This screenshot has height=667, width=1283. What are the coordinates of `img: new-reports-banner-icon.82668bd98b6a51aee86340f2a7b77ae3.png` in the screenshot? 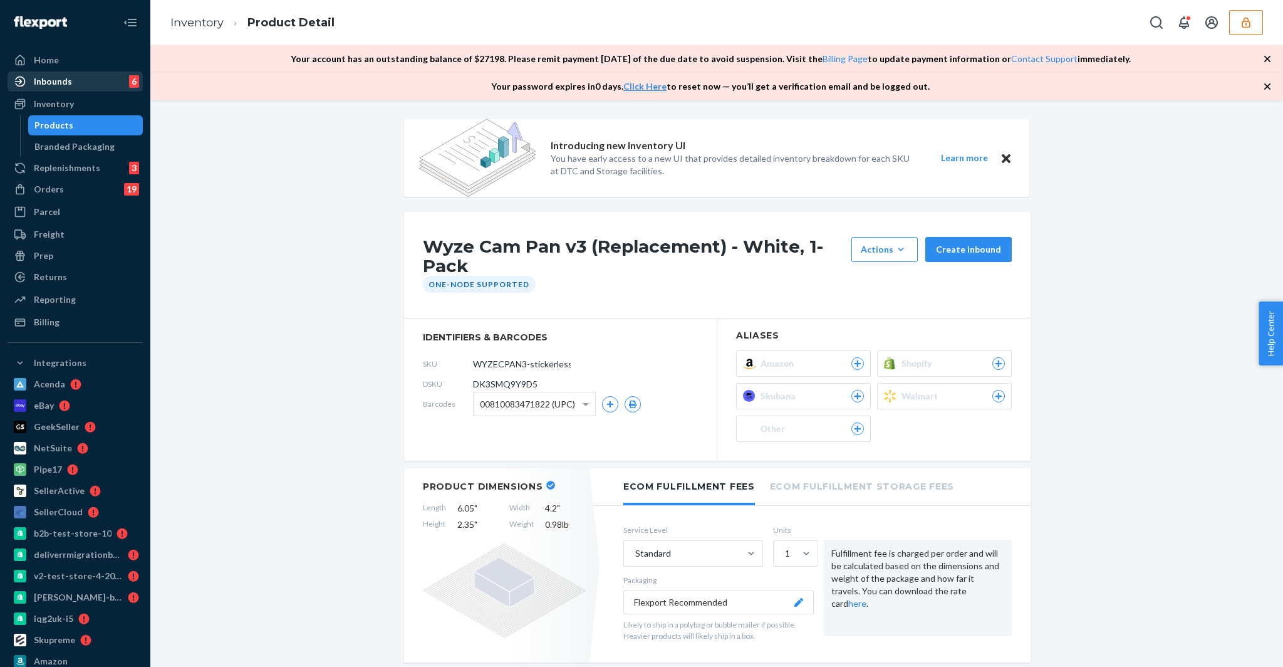 It's located at (478, 158).